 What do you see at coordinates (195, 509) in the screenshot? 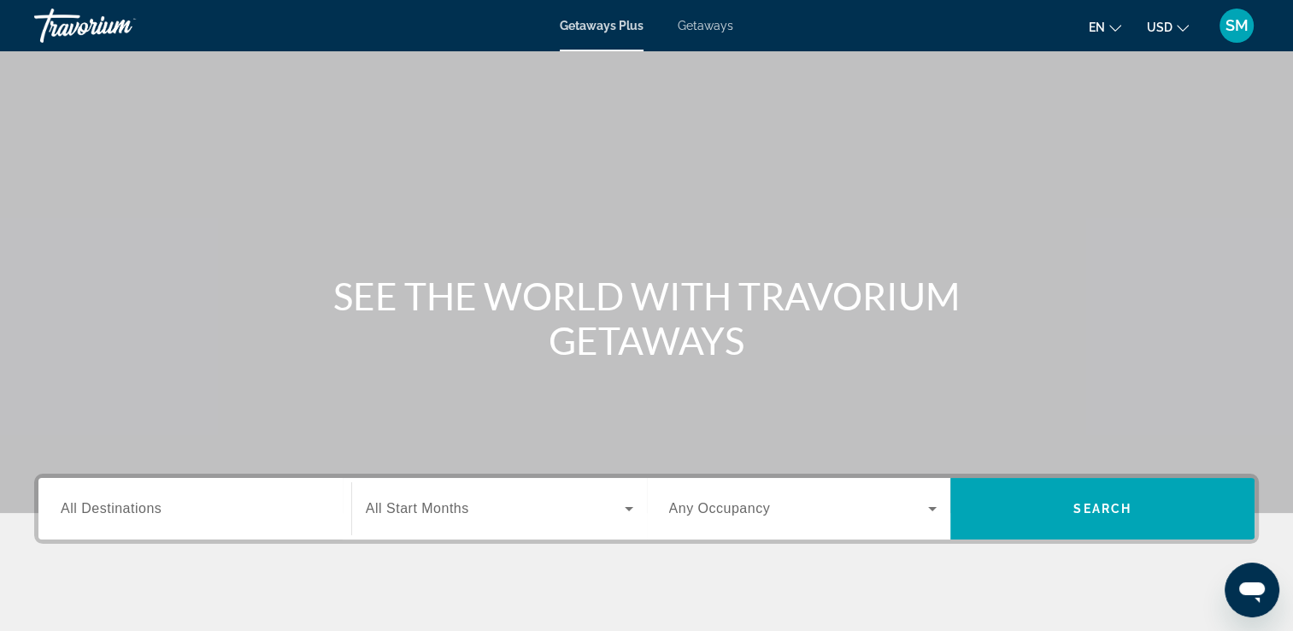
I see `input: Select destination` at bounding box center [195, 509].